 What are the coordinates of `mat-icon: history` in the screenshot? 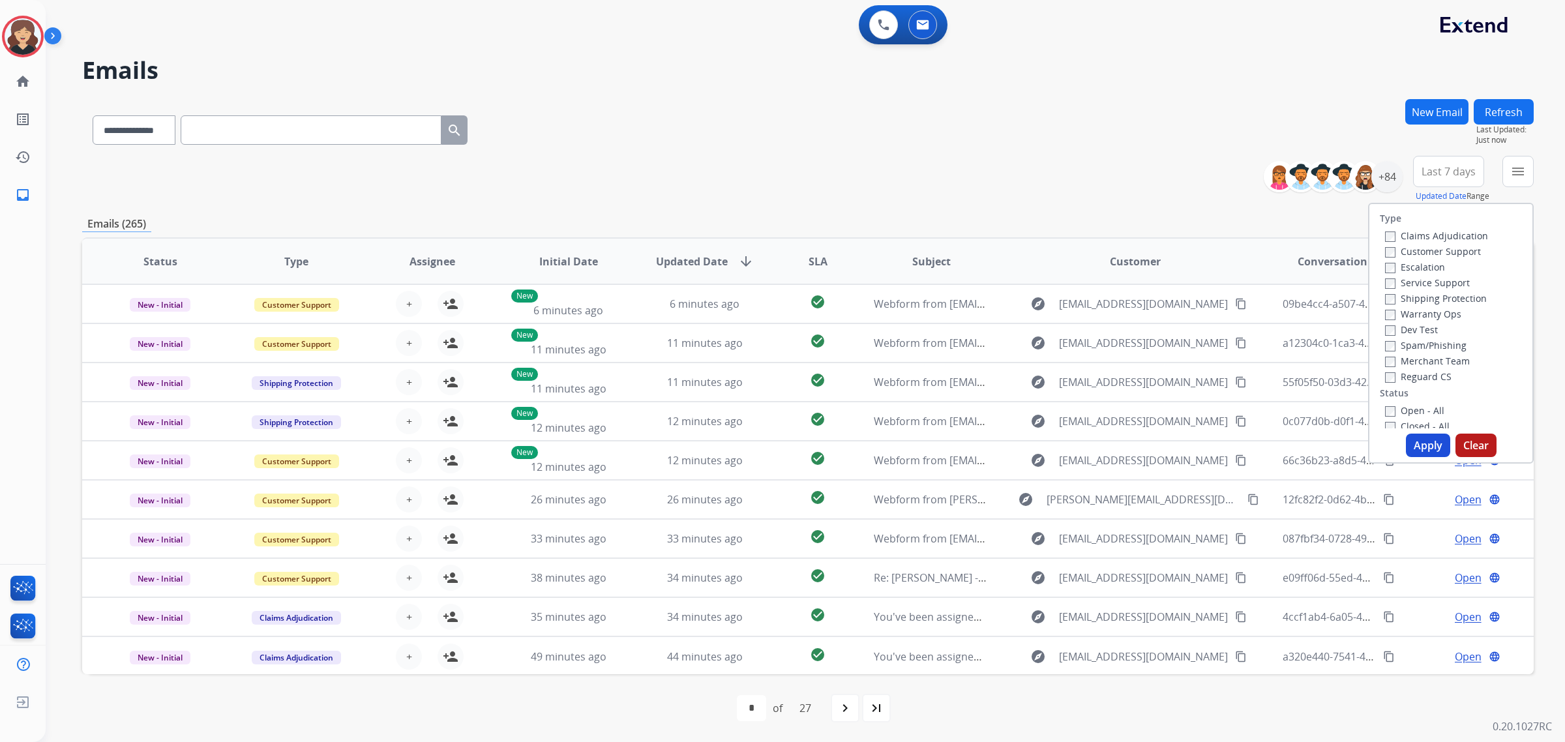 It's located at (23, 157).